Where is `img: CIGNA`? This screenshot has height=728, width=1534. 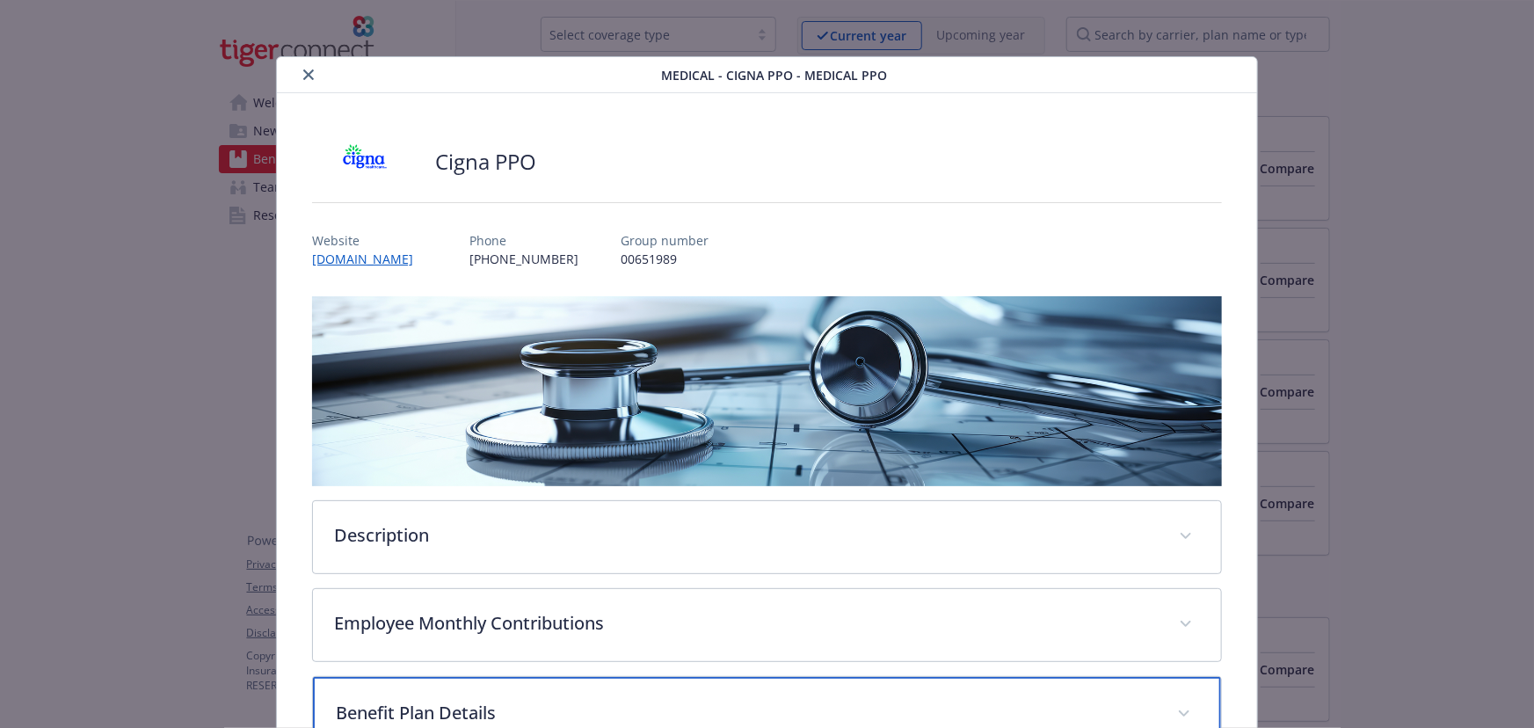 img: CIGNA is located at coordinates (365, 162).